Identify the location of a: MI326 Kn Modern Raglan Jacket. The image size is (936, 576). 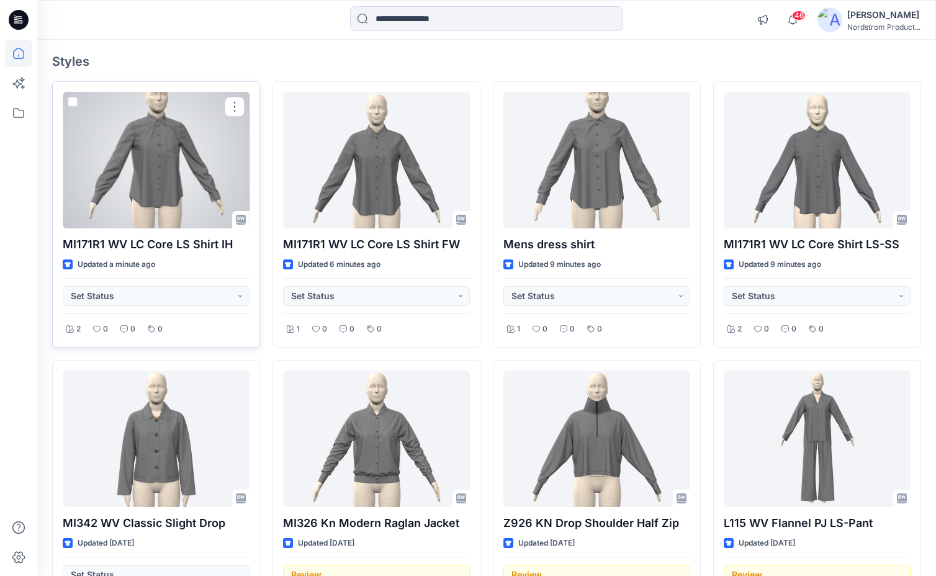
(376, 439).